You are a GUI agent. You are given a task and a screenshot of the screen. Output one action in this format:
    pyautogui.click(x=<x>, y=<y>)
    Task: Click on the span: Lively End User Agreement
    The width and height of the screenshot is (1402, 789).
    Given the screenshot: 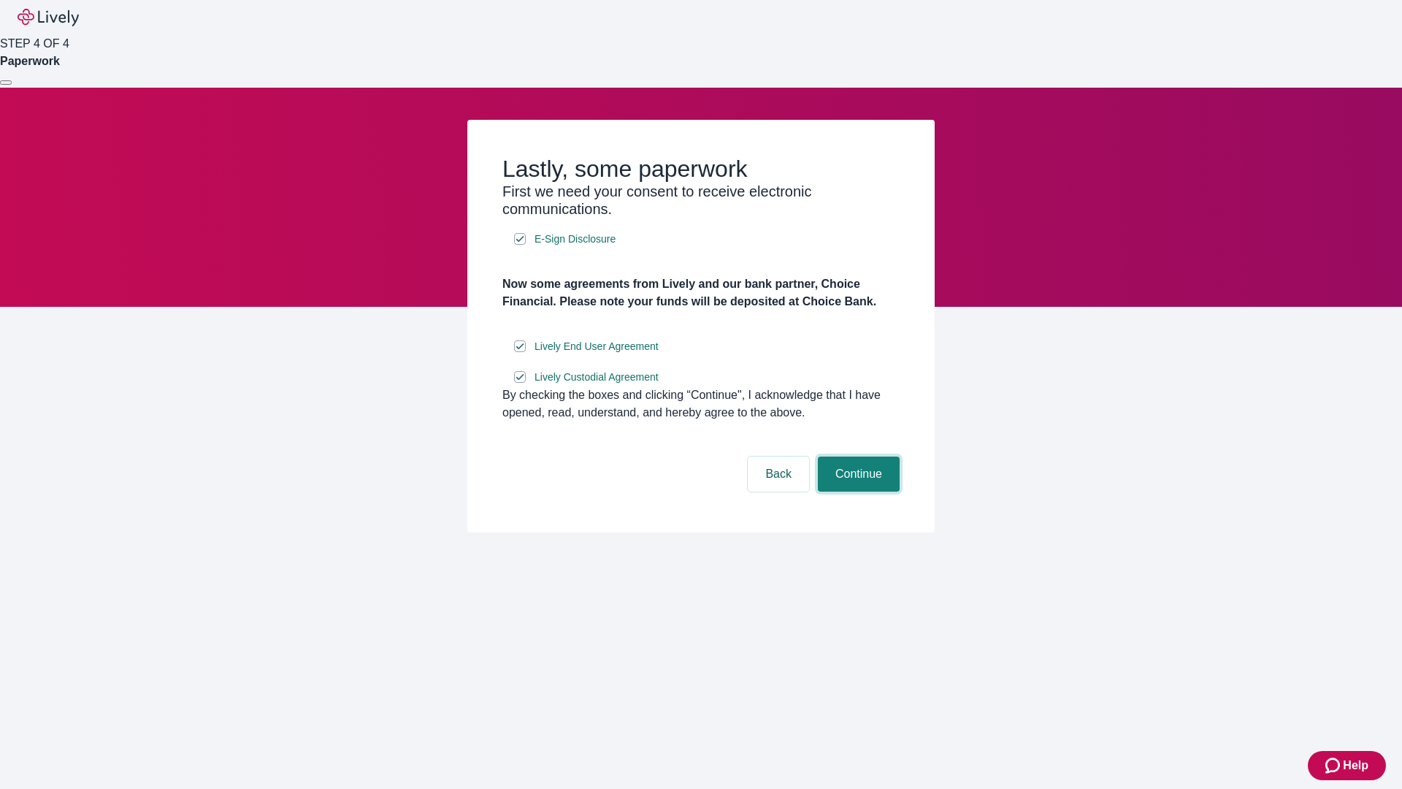 What is the action you would take?
    pyautogui.click(x=597, y=346)
    